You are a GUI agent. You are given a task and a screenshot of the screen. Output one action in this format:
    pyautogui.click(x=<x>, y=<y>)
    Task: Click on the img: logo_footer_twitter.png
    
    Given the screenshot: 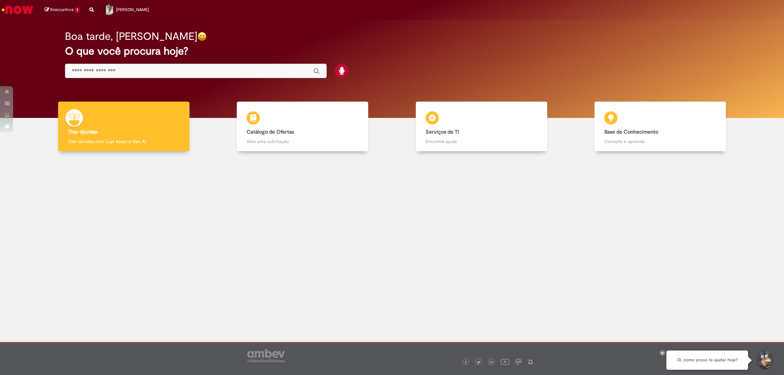 What is the action you would take?
    pyautogui.click(x=479, y=362)
    